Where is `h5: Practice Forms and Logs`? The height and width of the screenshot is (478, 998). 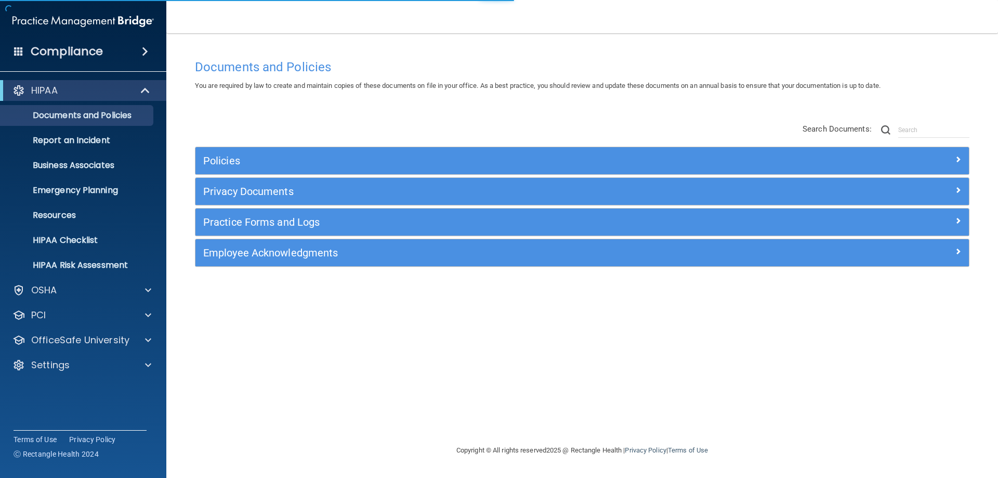 h5: Practice Forms and Logs is located at coordinates (486, 222).